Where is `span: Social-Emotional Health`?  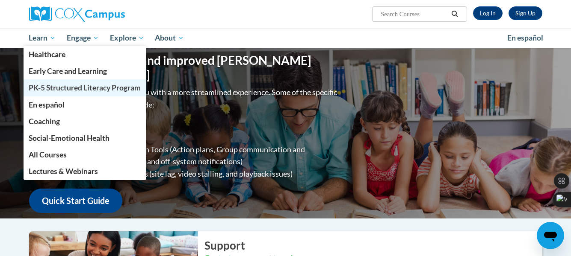
span: Social-Emotional Health is located at coordinates (69, 138).